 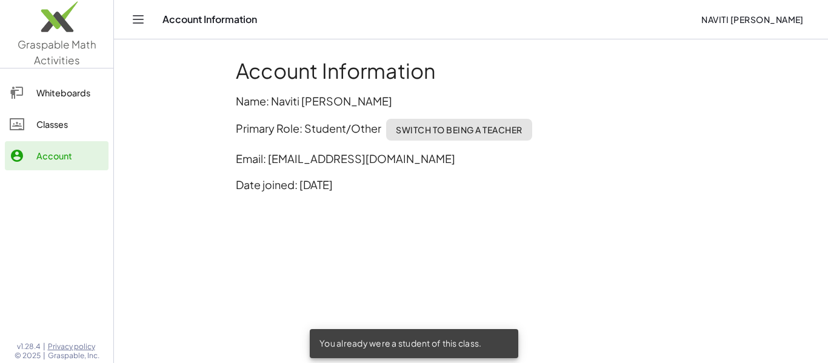 I want to click on span: v1.28.4, so click(x=28, y=347).